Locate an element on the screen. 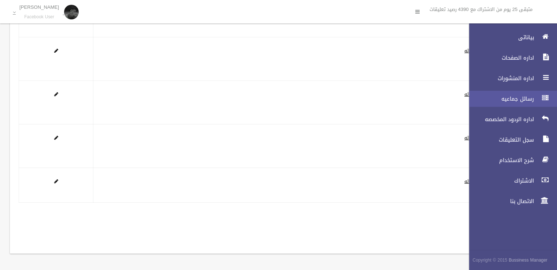  a: رسائل جماعيه is located at coordinates (510, 99).